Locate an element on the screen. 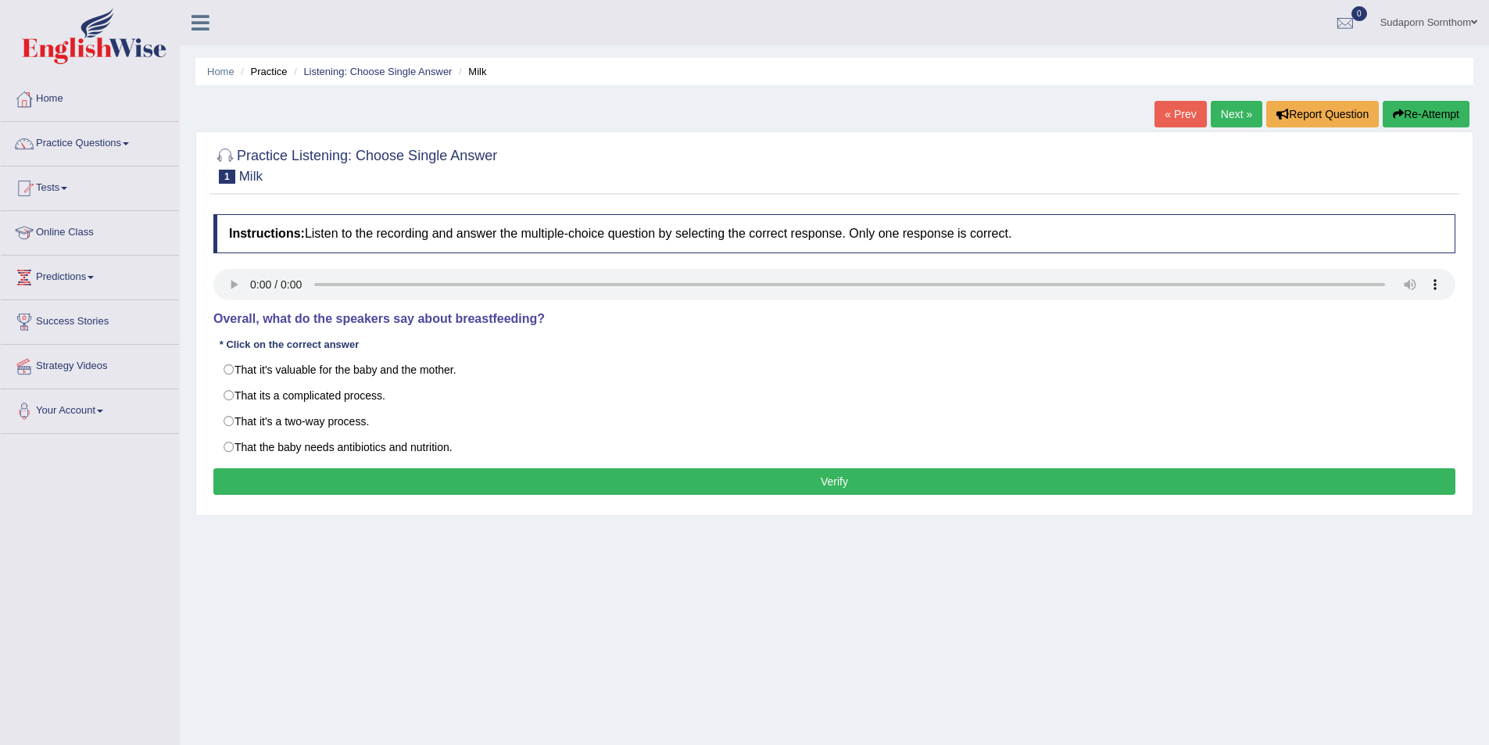 The width and height of the screenshot is (1489, 745). h4: Listen to the recording and answer the multiple-choice question by selecting the correct response... is located at coordinates (834, 234).